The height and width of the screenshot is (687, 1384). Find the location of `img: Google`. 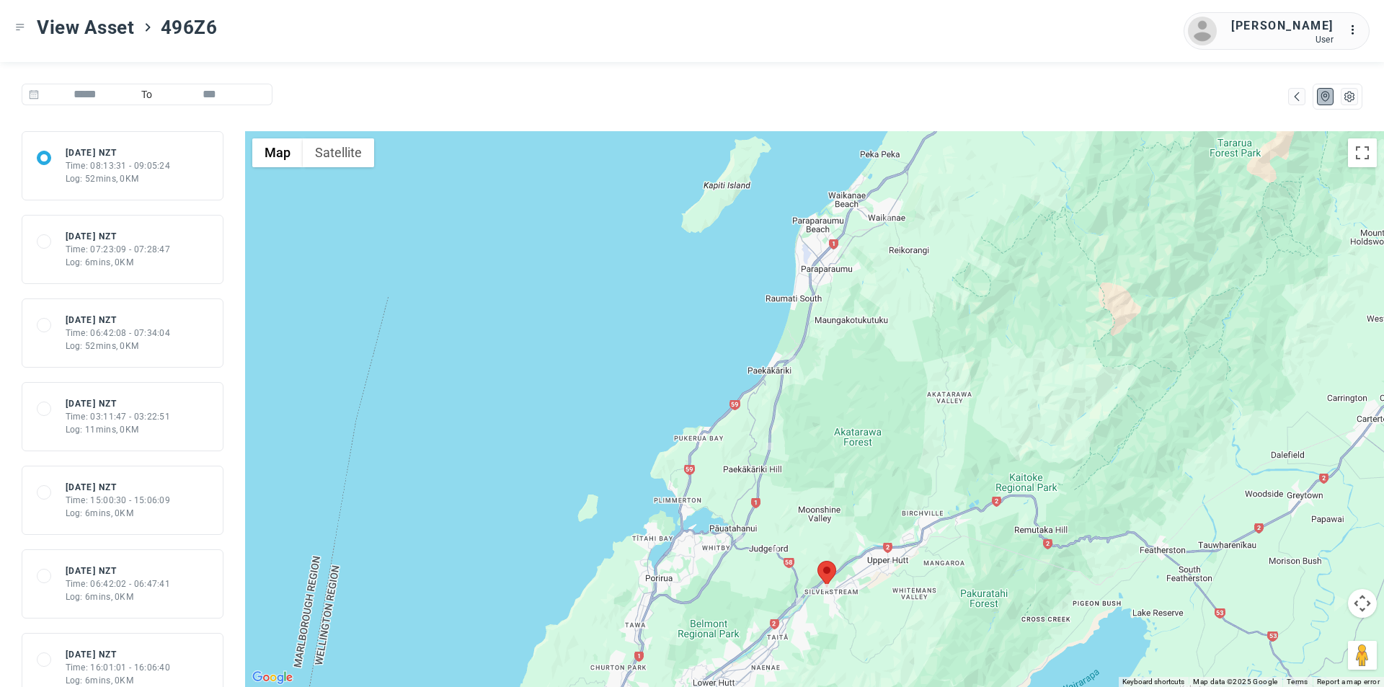

img: Google is located at coordinates (272, 678).